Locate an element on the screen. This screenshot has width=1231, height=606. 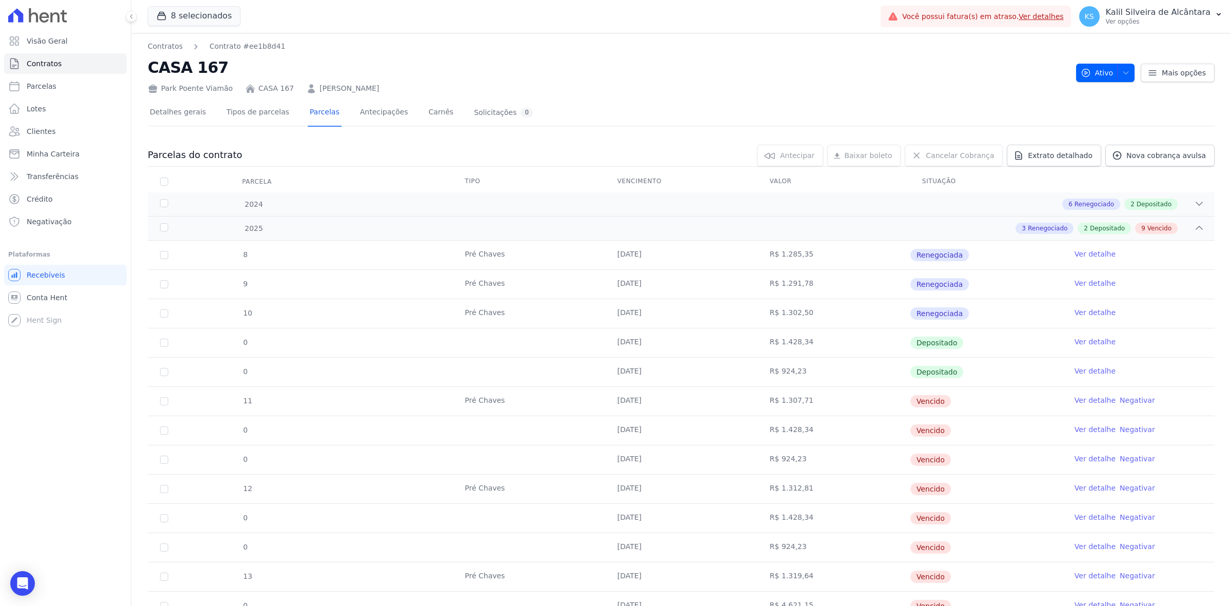
a: Recebíveis is located at coordinates (65, 275).